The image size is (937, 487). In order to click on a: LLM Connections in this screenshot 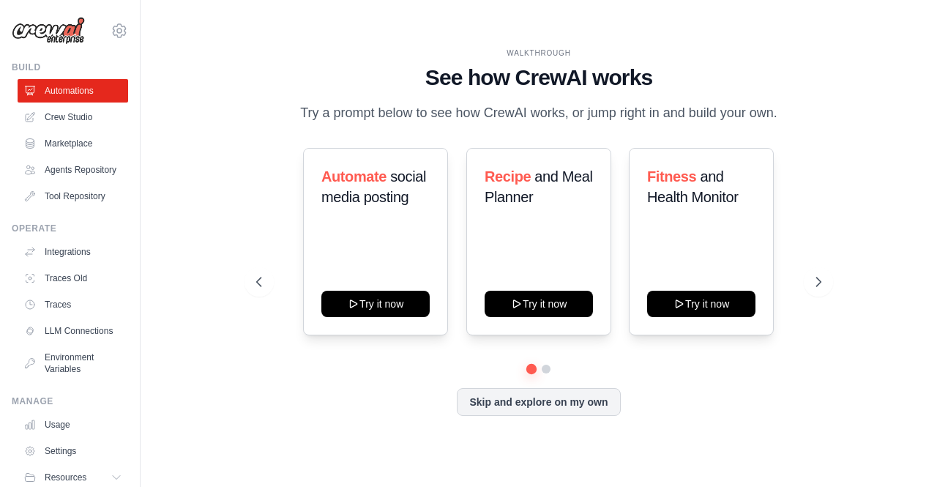, I will do `click(72, 331)`.